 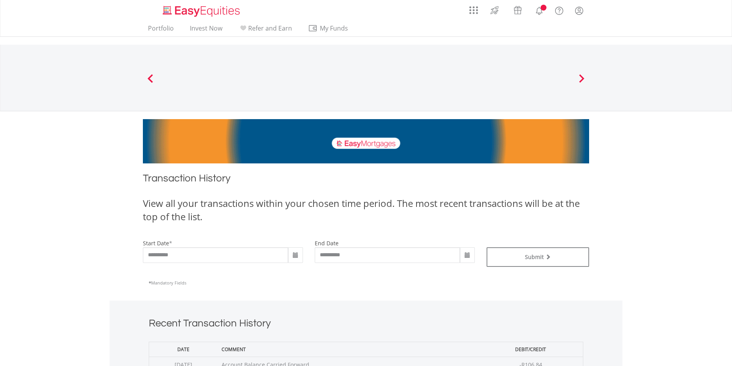 I want to click on th: Debit/Credit, so click(x=531, y=349).